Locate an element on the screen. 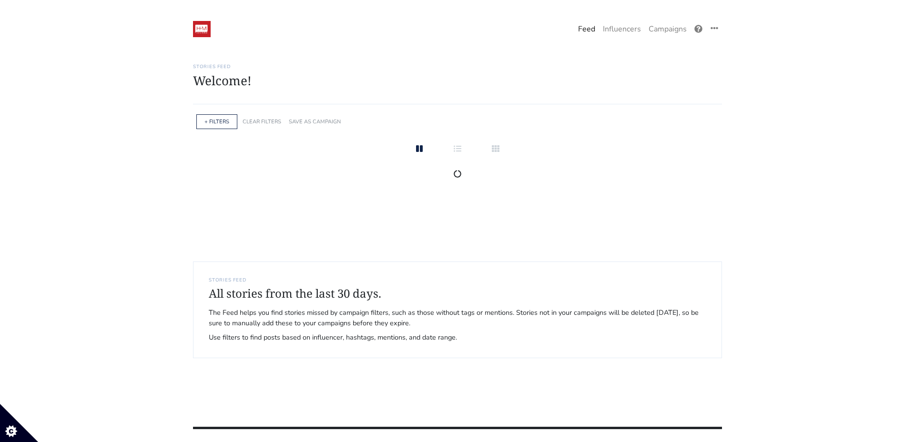  span: Use filters to find posts based on influencer, hashtags, mentions, and date range. is located at coordinates (457, 338).